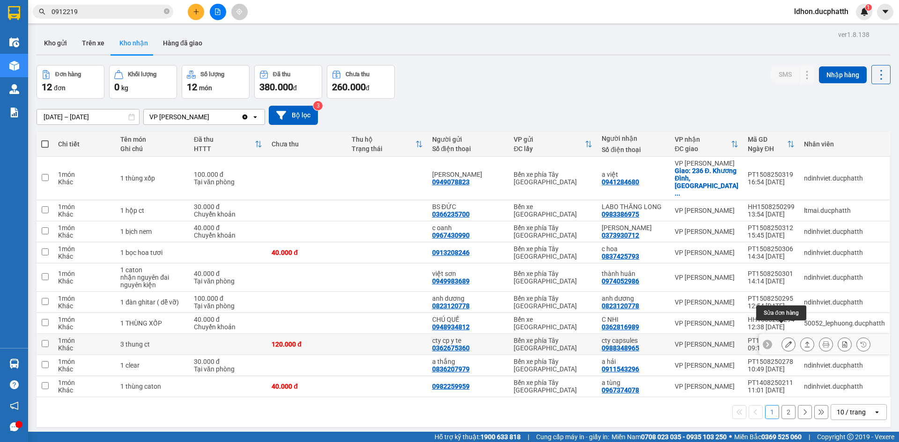 Image resolution: width=899 pixels, height=442 pixels. What do you see at coordinates (143, 82) in the screenshot?
I see `button: Khối lượng0kg` at bounding box center [143, 82].